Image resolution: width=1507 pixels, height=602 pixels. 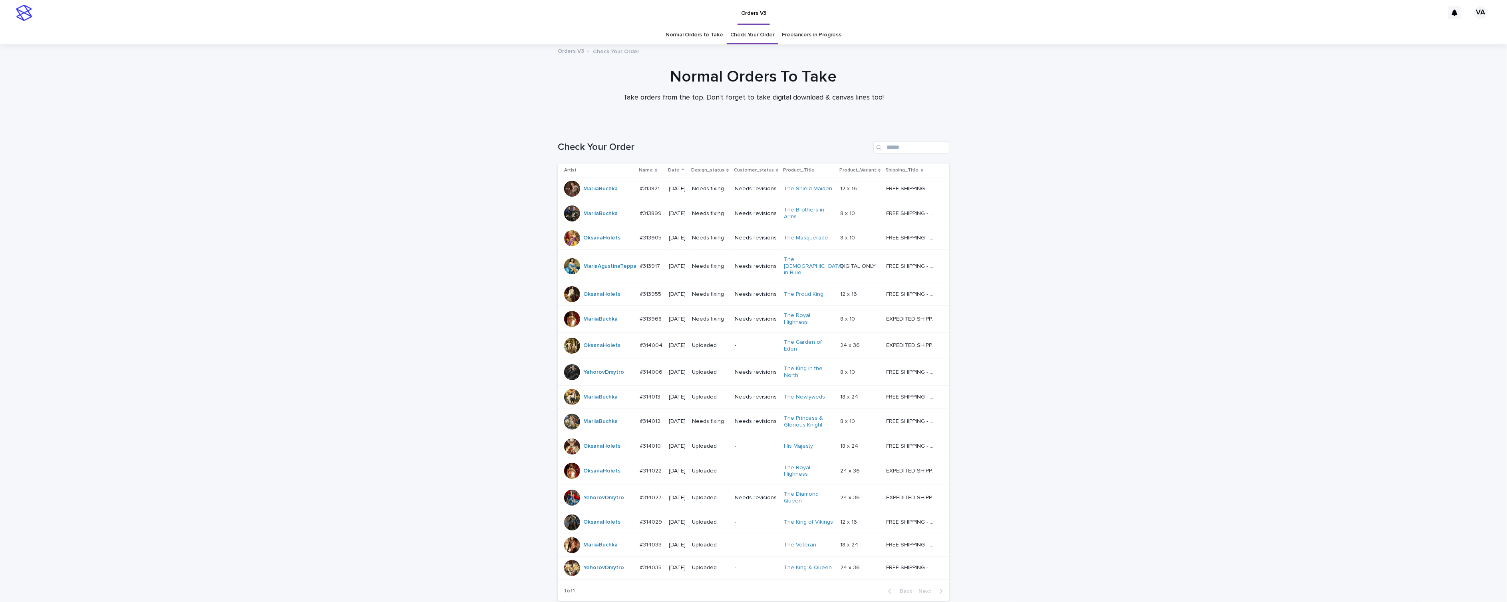 I want to click on p: #314027, so click(x=651, y=497).